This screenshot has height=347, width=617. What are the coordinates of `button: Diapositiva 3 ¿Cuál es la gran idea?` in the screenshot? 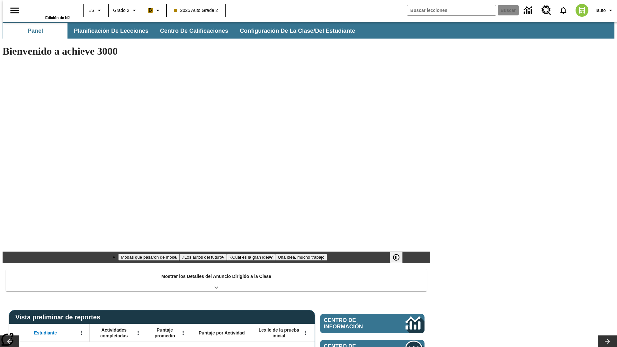 It's located at (251, 257).